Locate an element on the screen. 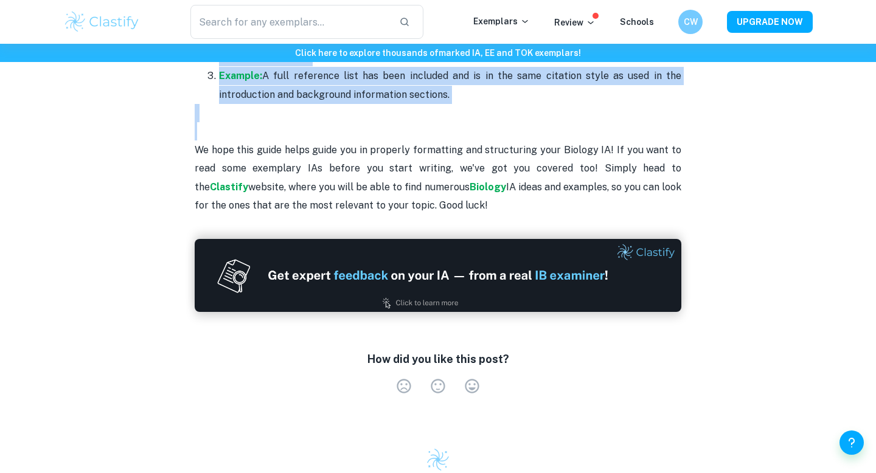  img: Ad is located at coordinates (438, 276).